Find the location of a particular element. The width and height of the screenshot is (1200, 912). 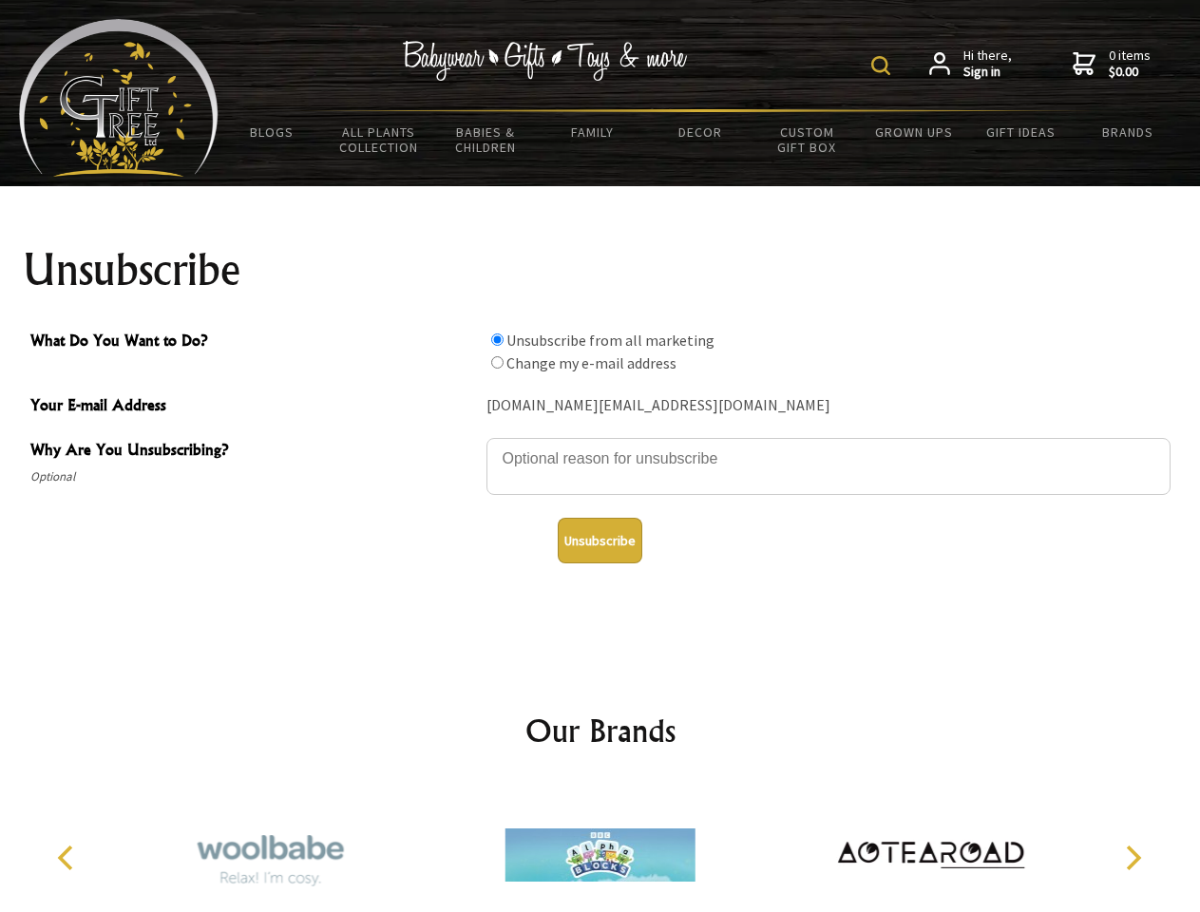

label: Unsubscribe from all marketing is located at coordinates (610, 340).